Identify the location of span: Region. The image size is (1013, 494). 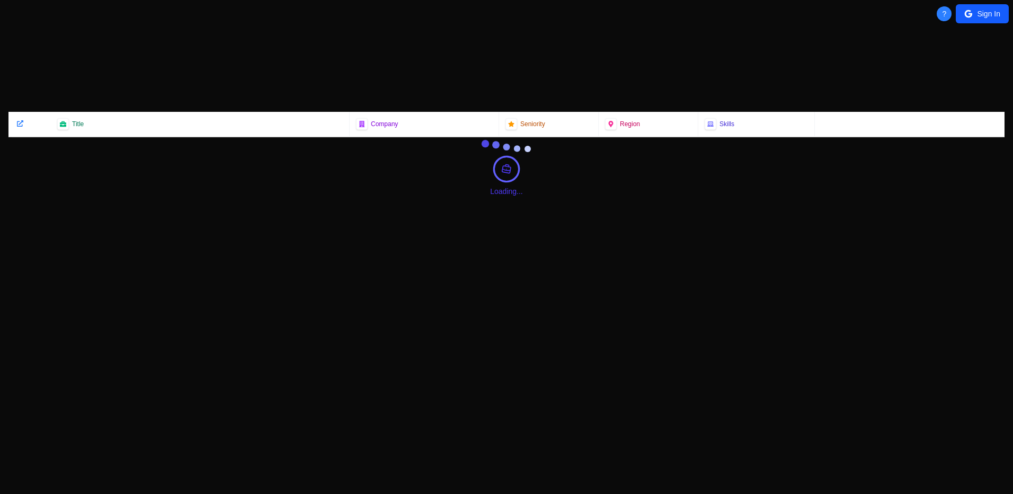
(630, 124).